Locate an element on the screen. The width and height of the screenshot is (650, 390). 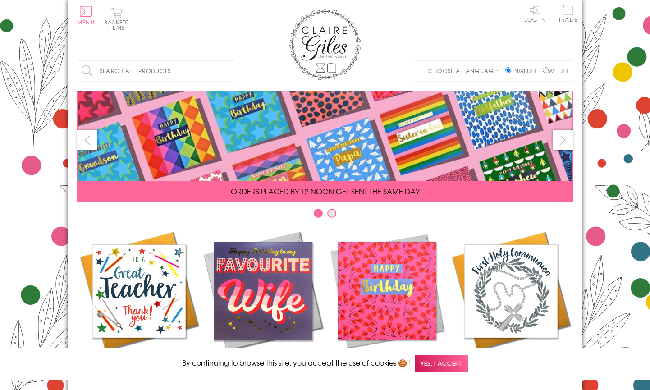
input: English is located at coordinates (508, 70).